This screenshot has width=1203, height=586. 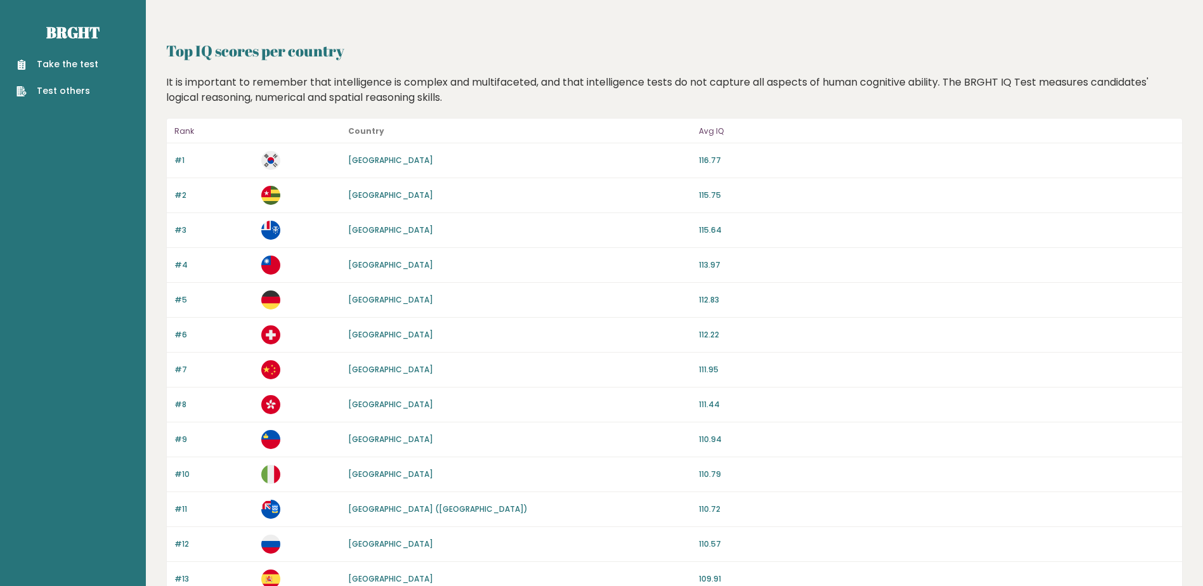 I want to click on div: It is important to remember that intelligence is complex and multifaceted, and that intelligence ..., so click(x=674, y=90).